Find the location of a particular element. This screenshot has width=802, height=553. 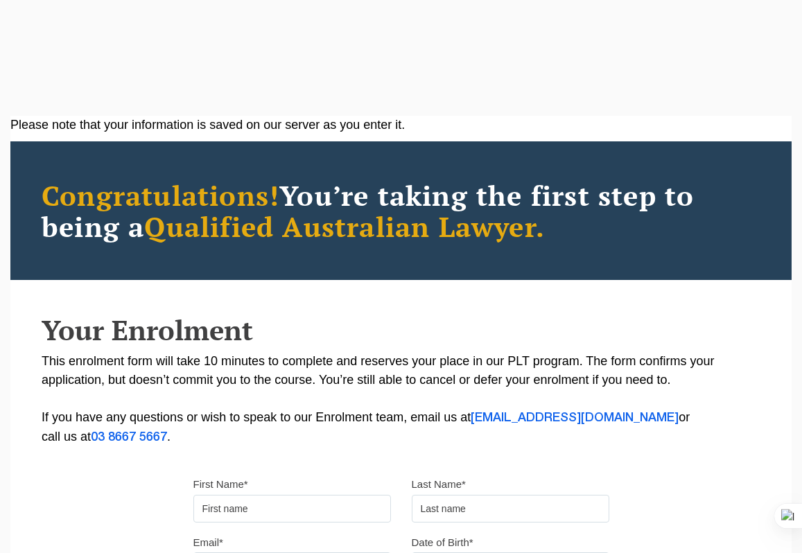

p: This enrolment form will take 10 minutes to complete and reserves your place in our PLT program. ... is located at coordinates (400, 399).